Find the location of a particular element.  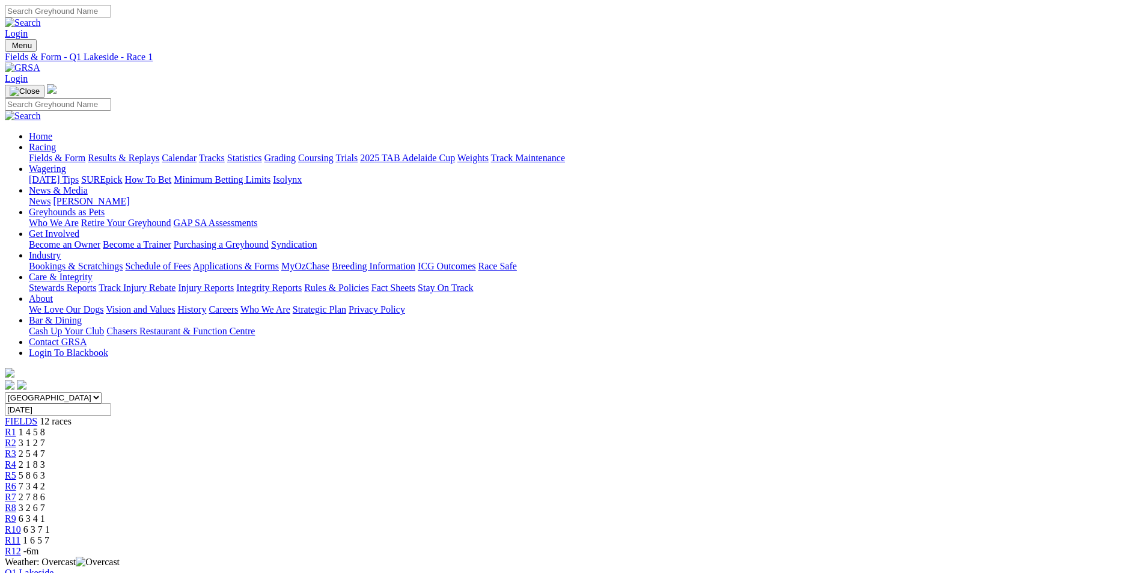

span: R12 is located at coordinates (13, 550).